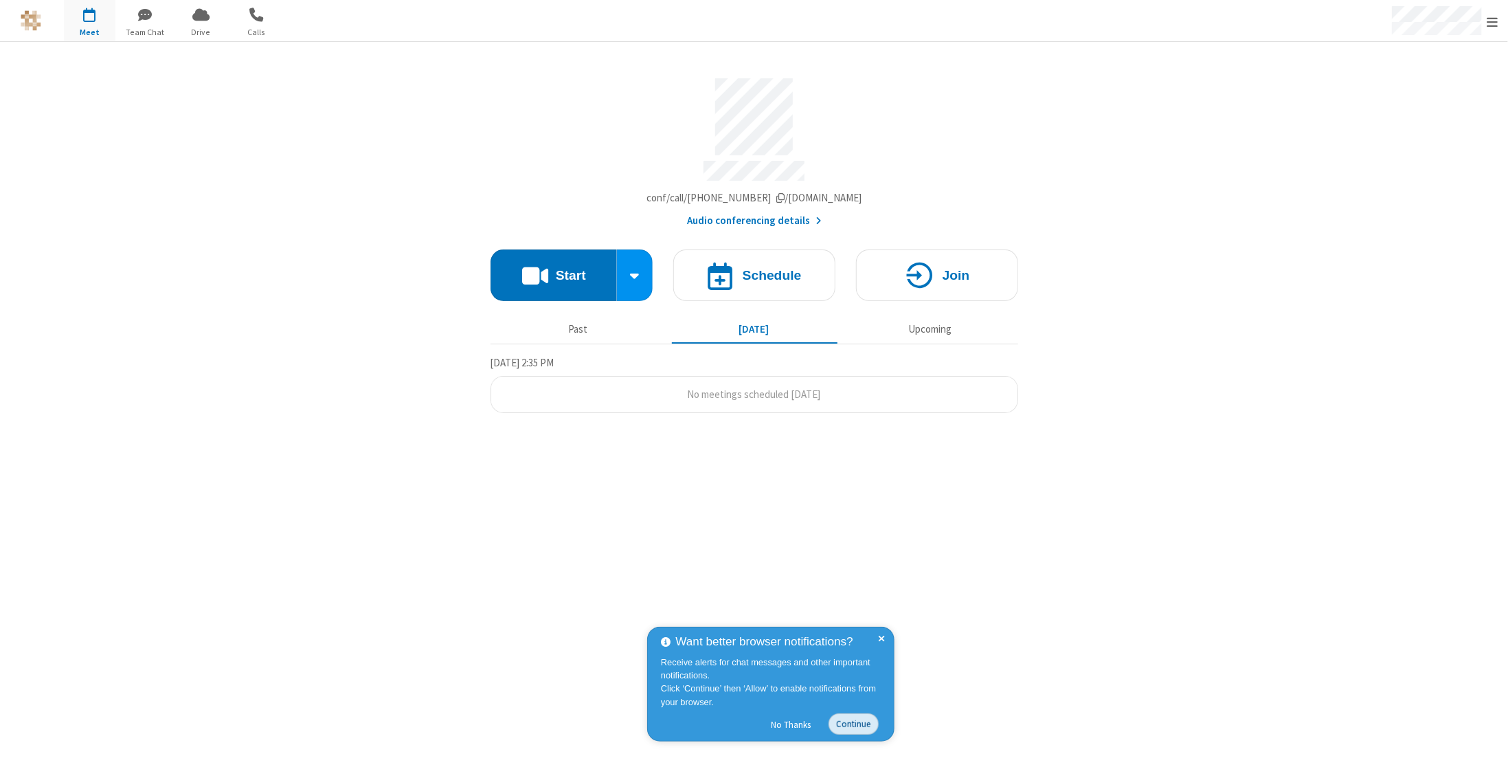 The height and width of the screenshot is (765, 1508). What do you see at coordinates (256, 32) in the screenshot?
I see `span: Calls` at bounding box center [256, 32].